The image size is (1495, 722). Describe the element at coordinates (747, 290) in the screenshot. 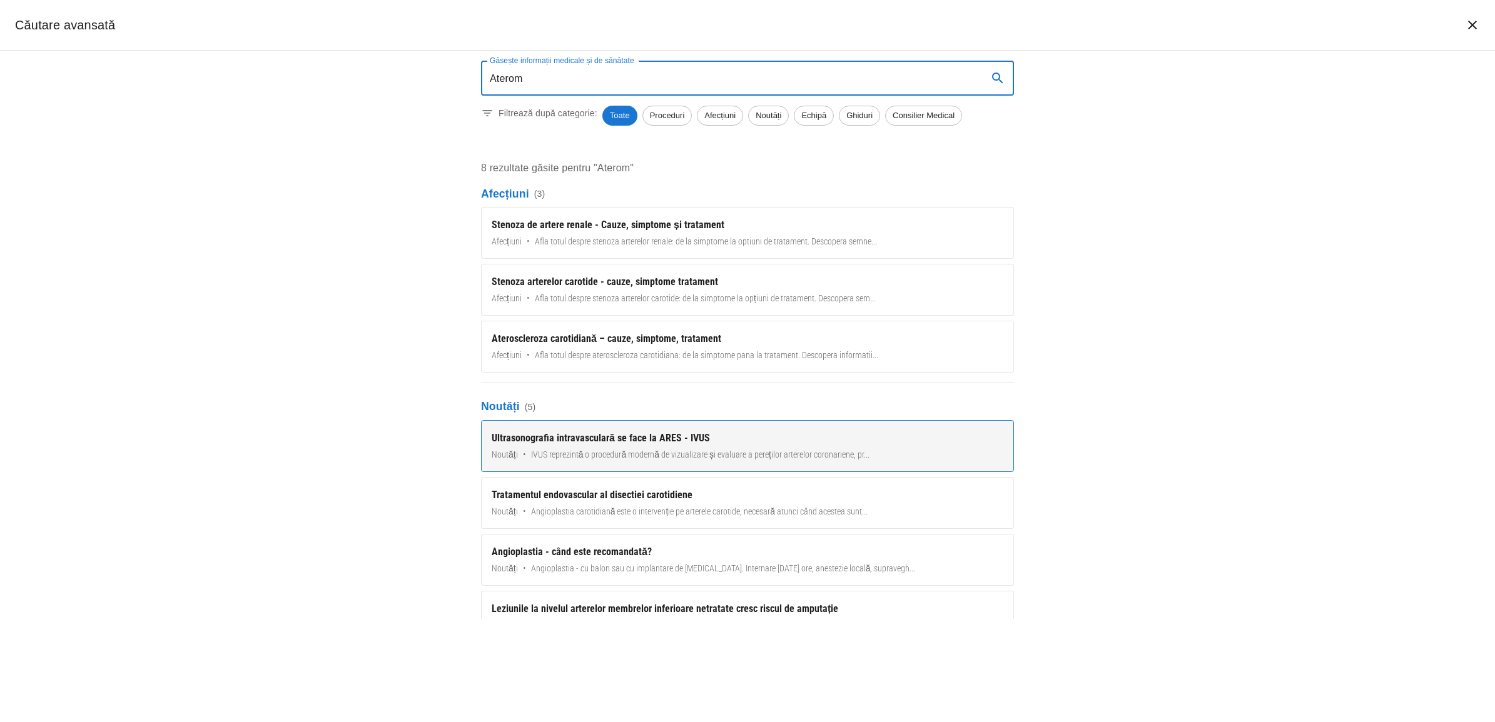

I see `a: Stenoza arterelor carotide - cauze, simptome tratamentAfecțiuni•Afla totul despre stenoza arterel...` at that location.